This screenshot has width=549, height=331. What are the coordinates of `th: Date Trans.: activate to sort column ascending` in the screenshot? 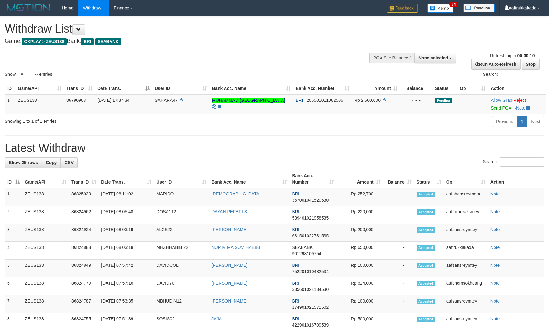 It's located at (126, 179).